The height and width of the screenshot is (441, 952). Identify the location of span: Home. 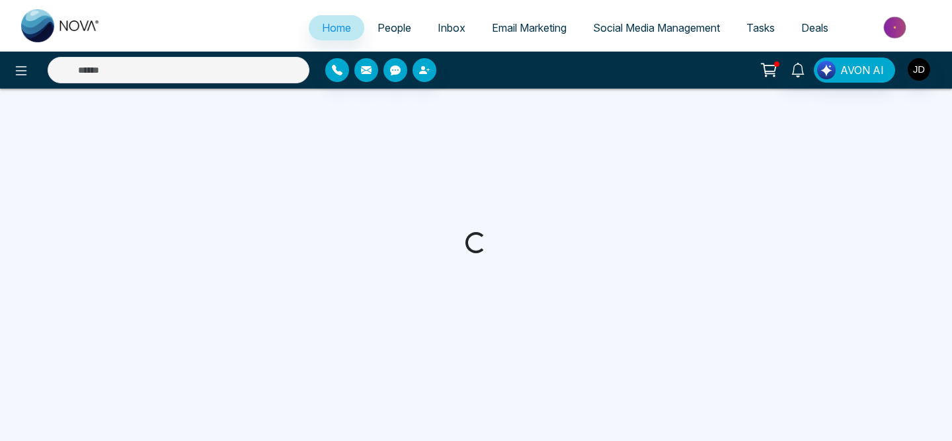
(337, 28).